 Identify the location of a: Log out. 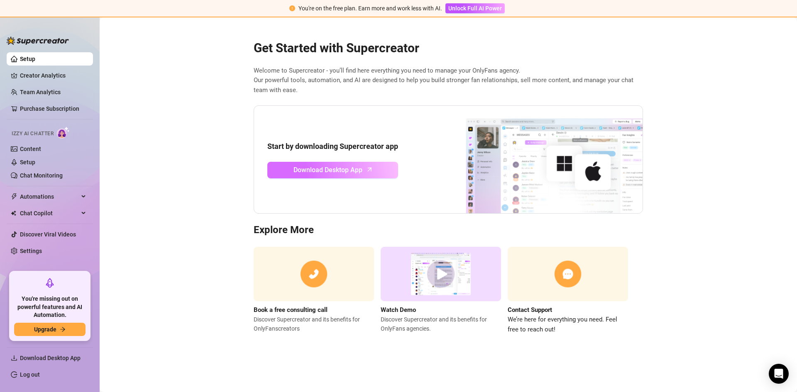
(30, 375).